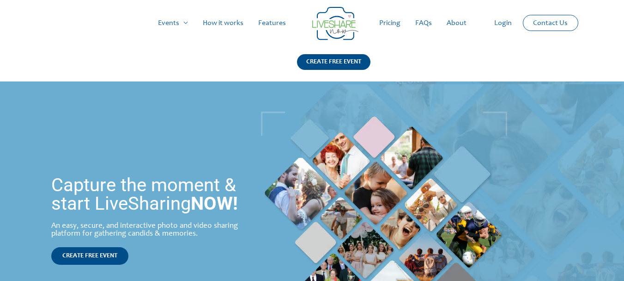 The height and width of the screenshot is (281, 624). Describe the element at coordinates (336, 24) in the screenshot. I see `img: Group 14 | Live Photo Slideshow for Events | Create Free Events Album for Any Occasion` at that location.